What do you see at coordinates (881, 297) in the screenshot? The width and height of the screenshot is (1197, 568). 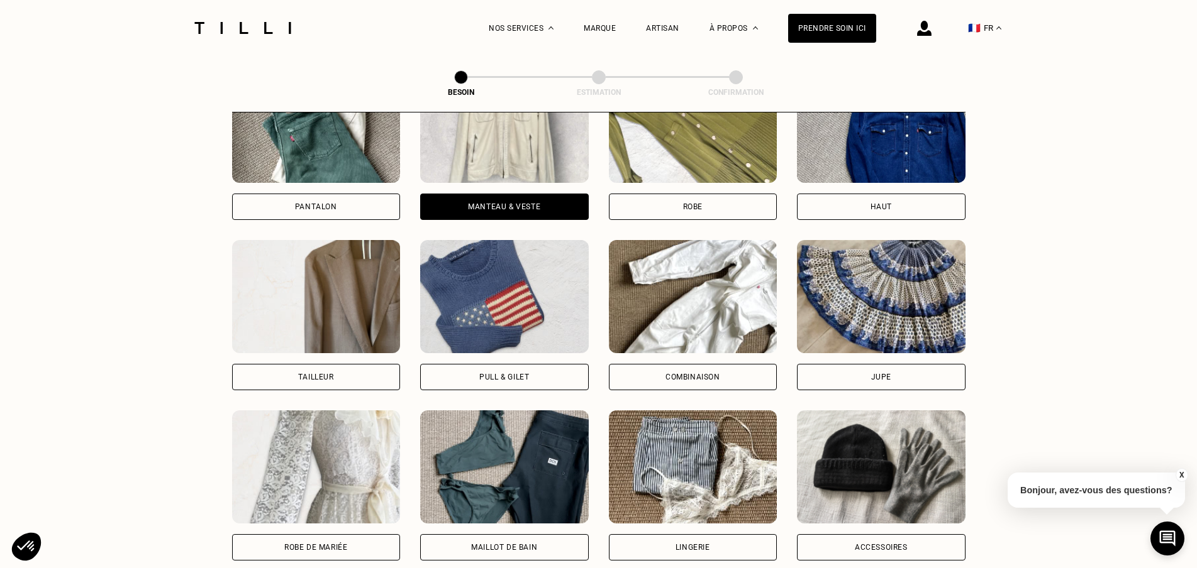 I see `img: Tilli retouche votre Jupe` at bounding box center [881, 297].